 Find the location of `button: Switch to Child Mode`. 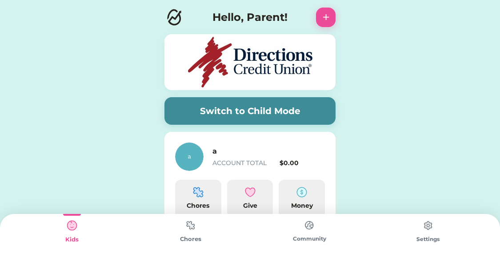

button: Switch to Child Mode is located at coordinates (250, 111).